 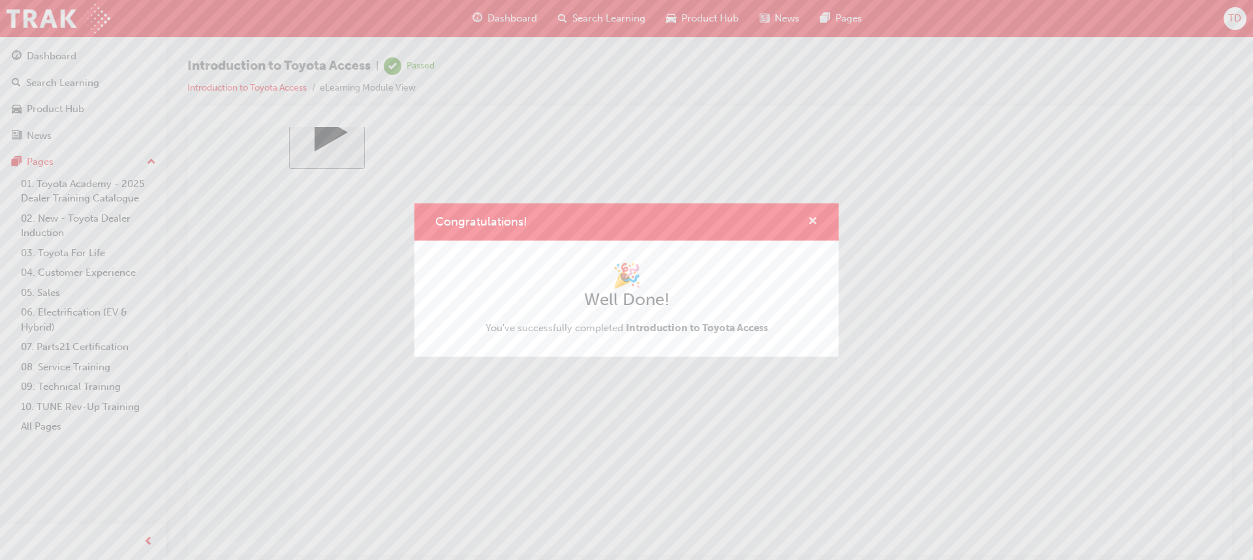 What do you see at coordinates (481, 222) in the screenshot?
I see `span: Congratulations!` at bounding box center [481, 222].